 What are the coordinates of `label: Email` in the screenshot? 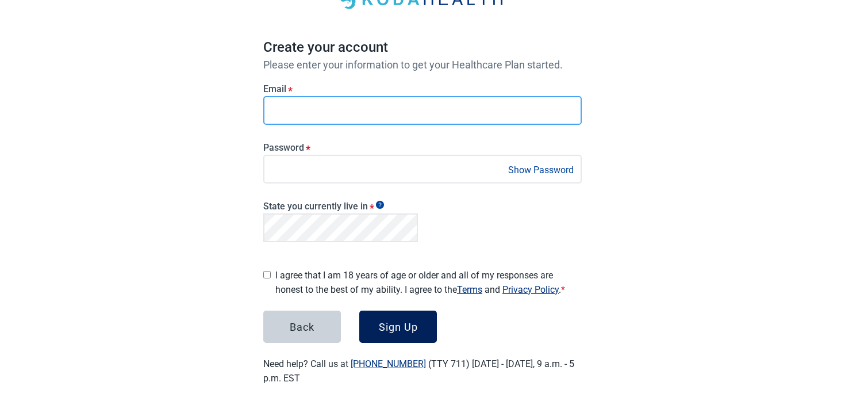 It's located at (422, 88).